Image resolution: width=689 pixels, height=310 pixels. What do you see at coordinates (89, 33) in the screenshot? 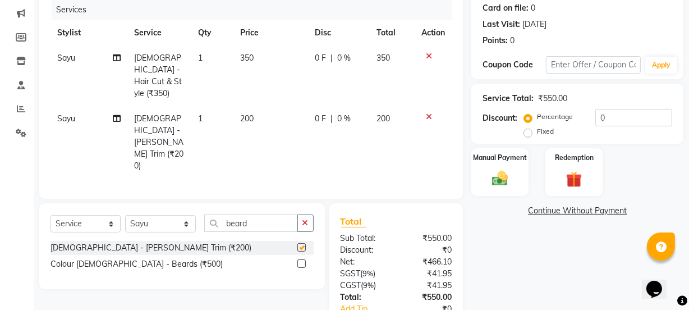
I see `th: Stylist` at bounding box center [89, 33].